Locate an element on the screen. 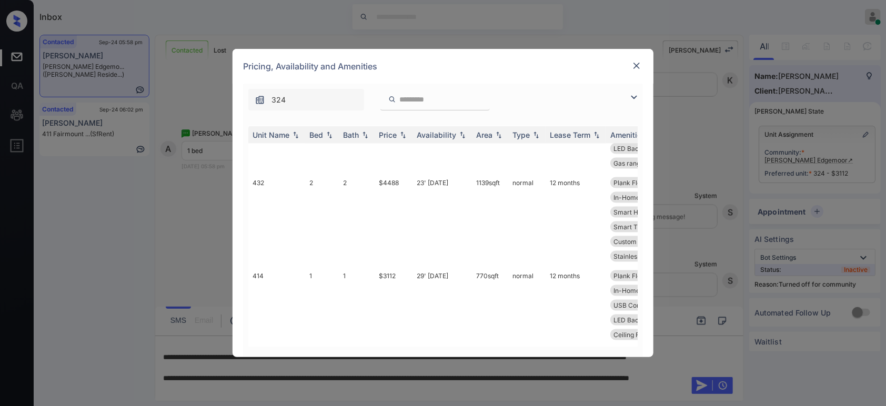  div: Availability is located at coordinates (436, 135).